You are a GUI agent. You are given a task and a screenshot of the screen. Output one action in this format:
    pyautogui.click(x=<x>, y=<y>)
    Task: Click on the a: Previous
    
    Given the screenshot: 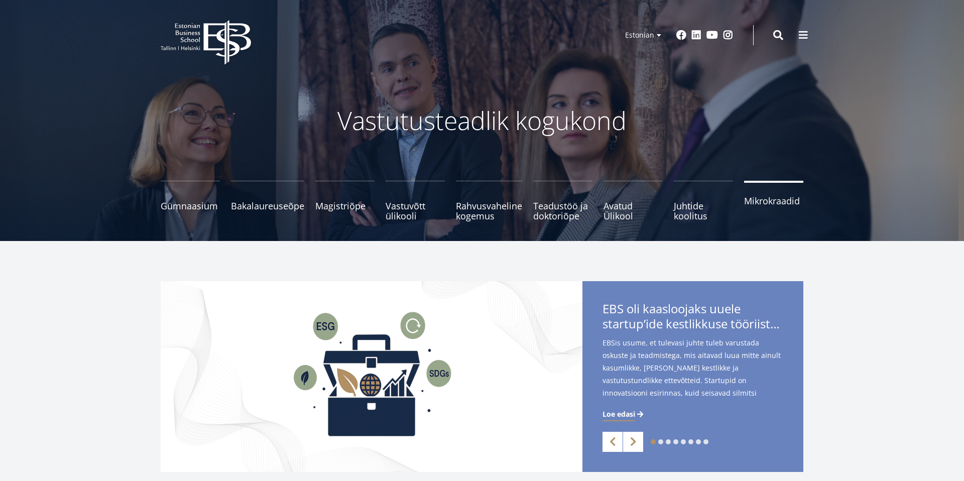 What is the action you would take?
    pyautogui.click(x=613, y=442)
    